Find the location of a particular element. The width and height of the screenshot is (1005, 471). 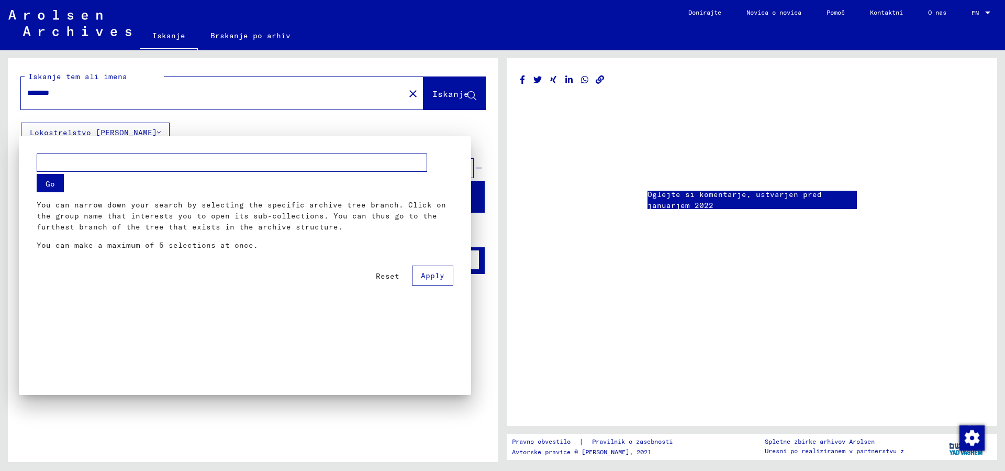

span: Reset is located at coordinates (387, 275).